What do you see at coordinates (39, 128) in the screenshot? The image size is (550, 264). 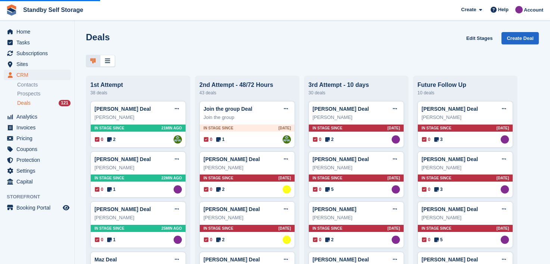 I see `span: Invoices` at bounding box center [39, 128].